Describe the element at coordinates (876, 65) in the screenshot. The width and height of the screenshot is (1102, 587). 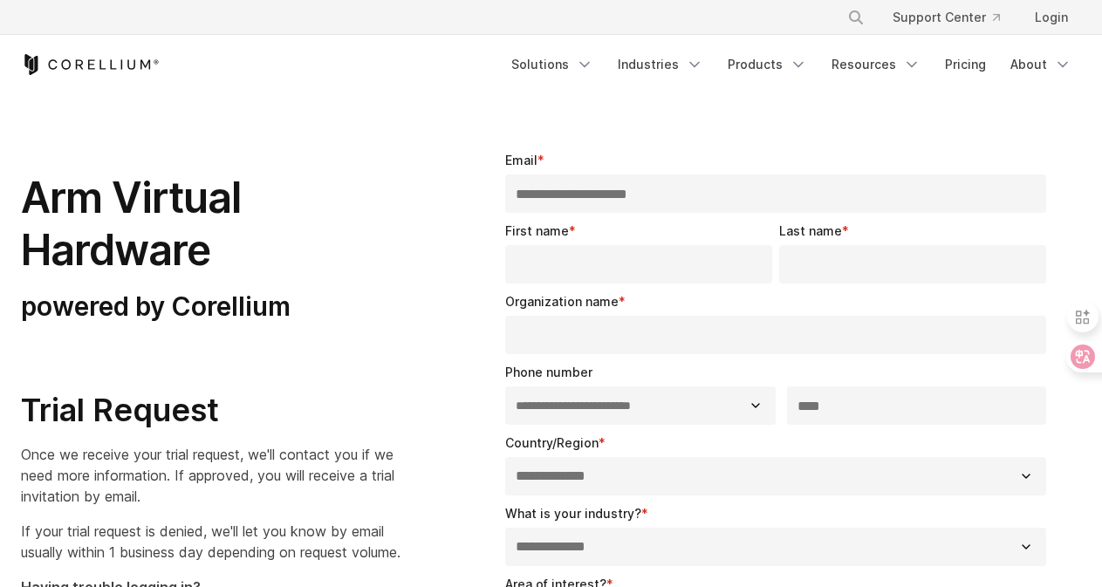
I see `a: Resources` at that location.